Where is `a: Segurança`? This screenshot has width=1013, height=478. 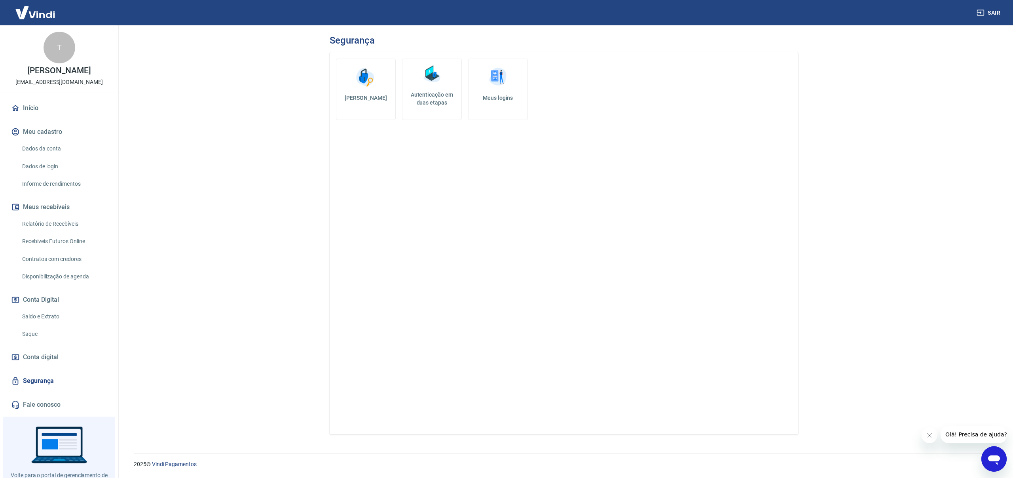 a: Segurança is located at coordinates (59, 381).